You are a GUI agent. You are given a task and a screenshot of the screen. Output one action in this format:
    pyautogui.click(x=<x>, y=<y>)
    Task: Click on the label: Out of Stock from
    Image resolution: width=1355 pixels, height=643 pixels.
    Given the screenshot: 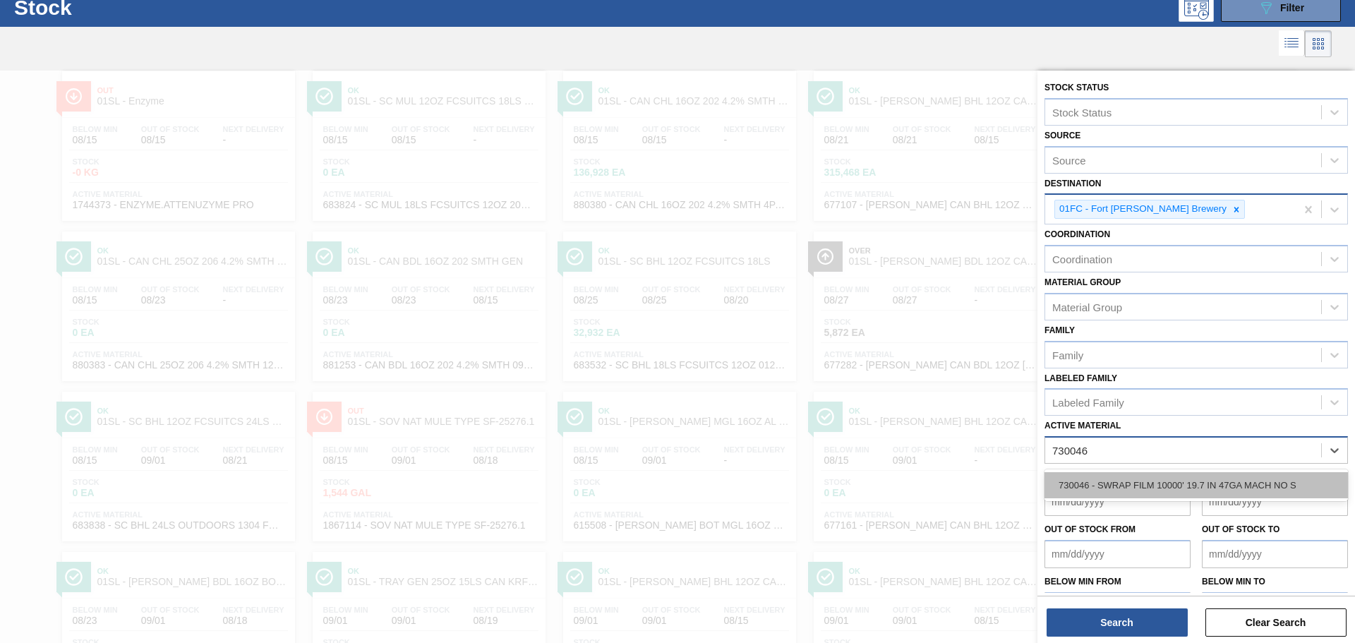 What is the action you would take?
    pyautogui.click(x=1090, y=529)
    